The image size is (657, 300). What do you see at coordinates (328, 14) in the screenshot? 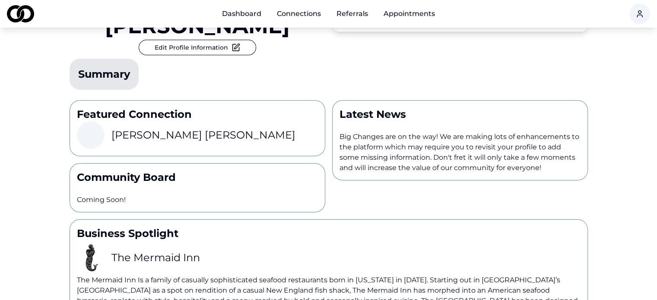
I see `nav: Main` at bounding box center [328, 14].